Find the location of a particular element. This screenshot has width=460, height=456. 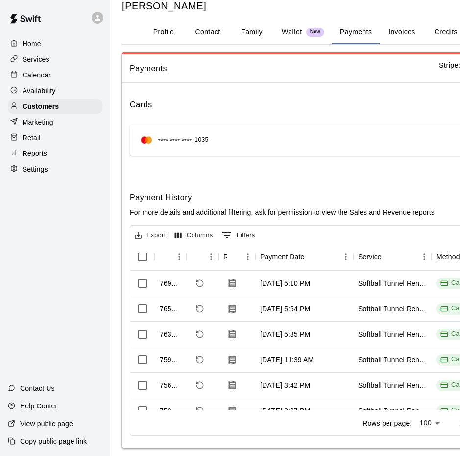

a: Retail is located at coordinates (55, 138).